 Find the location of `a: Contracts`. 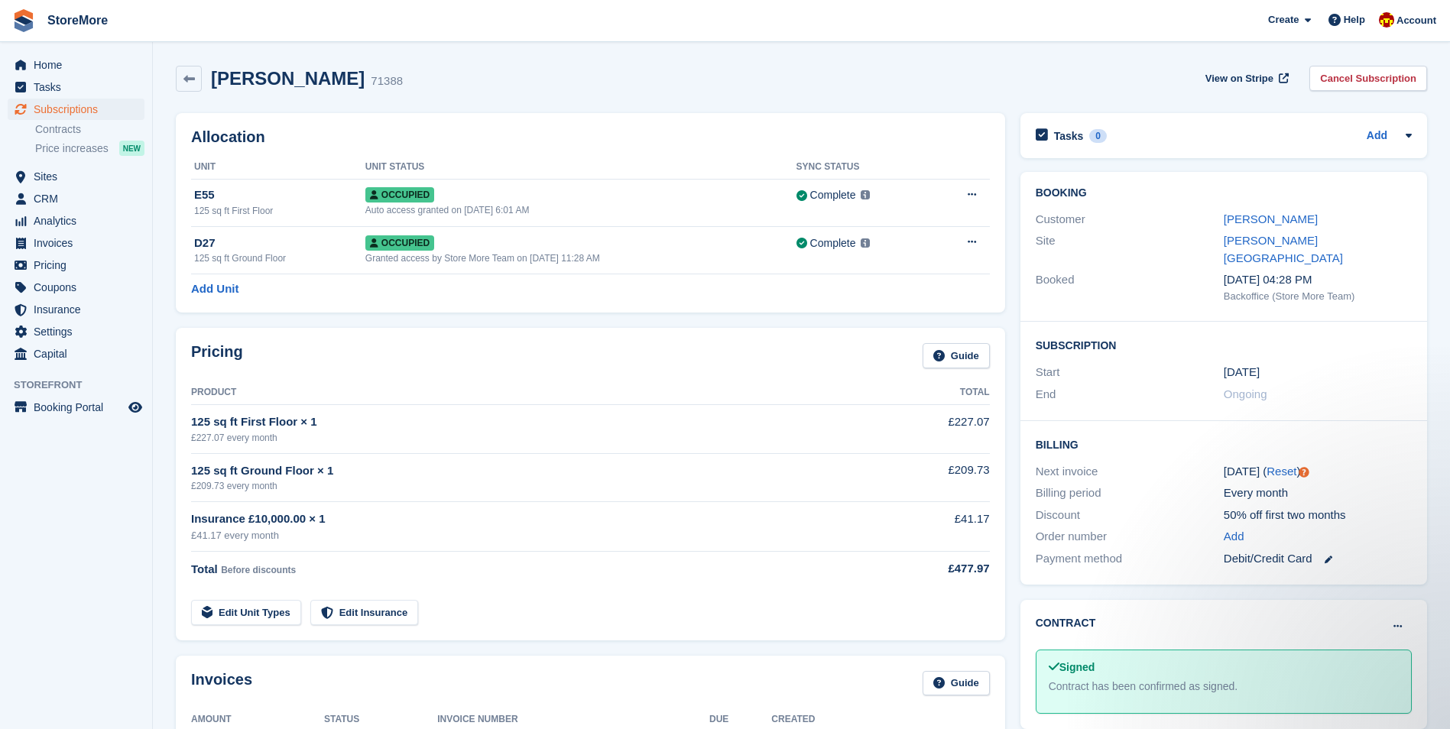

a: Contracts is located at coordinates (89, 129).